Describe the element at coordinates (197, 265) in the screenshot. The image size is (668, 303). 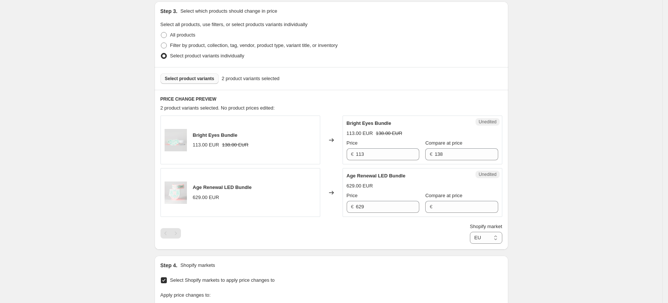
I see `p: Shopify markets` at that location.